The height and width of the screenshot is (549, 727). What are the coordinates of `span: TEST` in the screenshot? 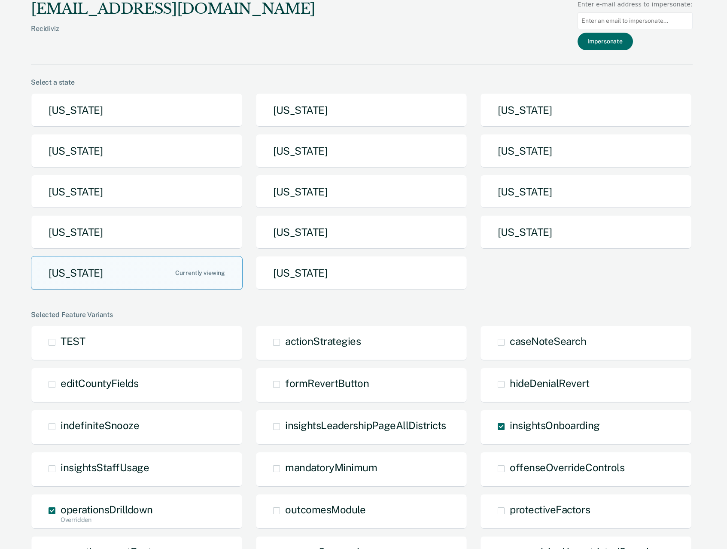 It's located at (73, 341).